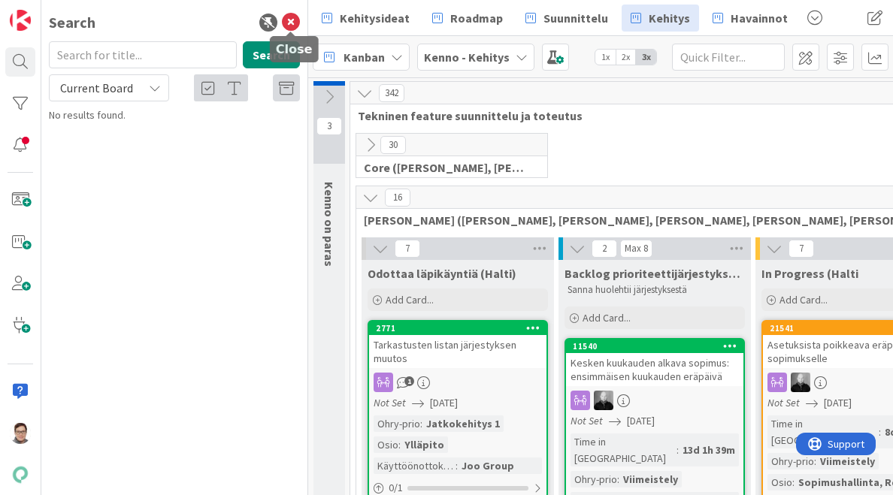 The image size is (893, 495). What do you see at coordinates (397, 198) in the screenshot?
I see `span: 16` at bounding box center [397, 198].